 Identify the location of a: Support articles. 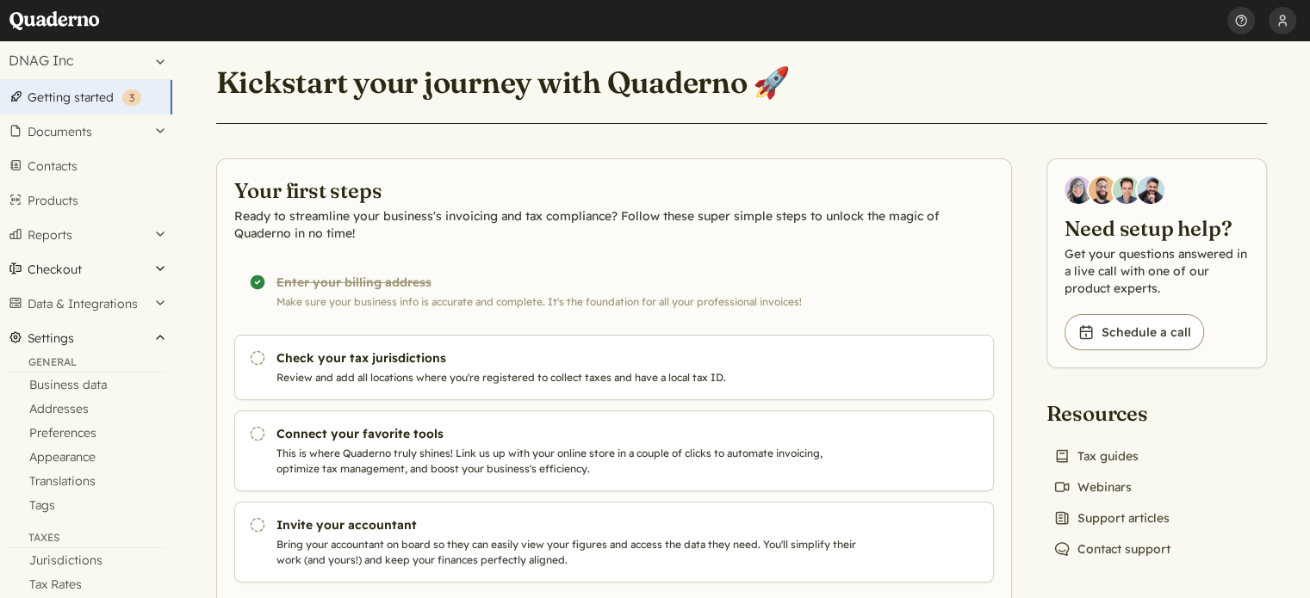
(1111, 518).